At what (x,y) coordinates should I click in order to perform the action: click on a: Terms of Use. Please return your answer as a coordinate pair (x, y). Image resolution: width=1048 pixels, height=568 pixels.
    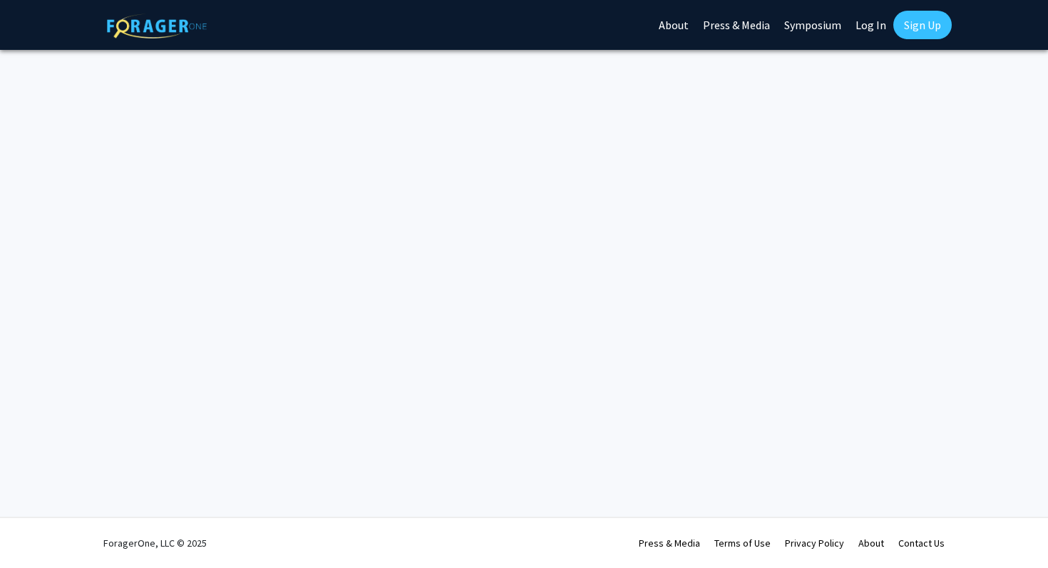
    Looking at the image, I should click on (742, 543).